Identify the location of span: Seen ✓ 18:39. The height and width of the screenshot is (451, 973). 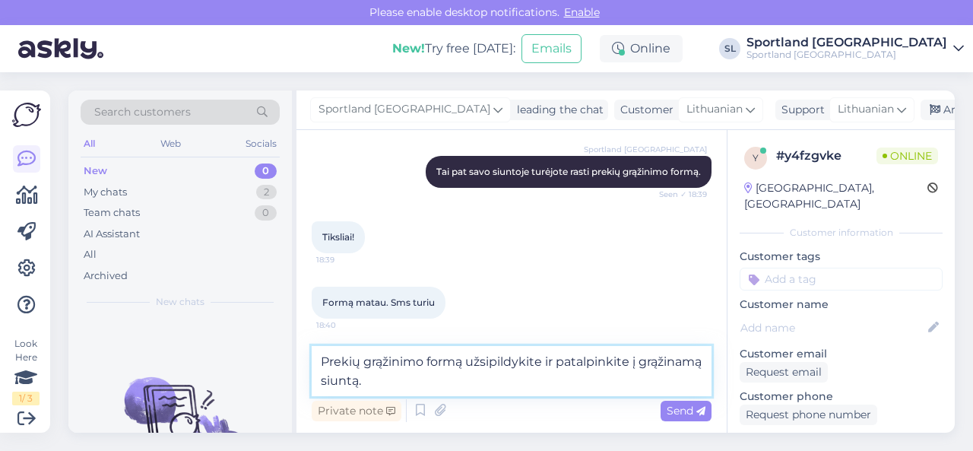
(678, 194).